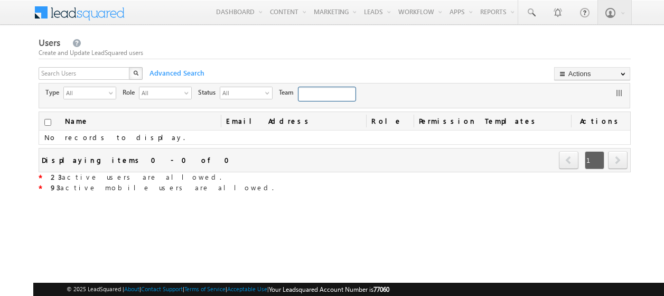  I want to click on span: Role, so click(130, 92).